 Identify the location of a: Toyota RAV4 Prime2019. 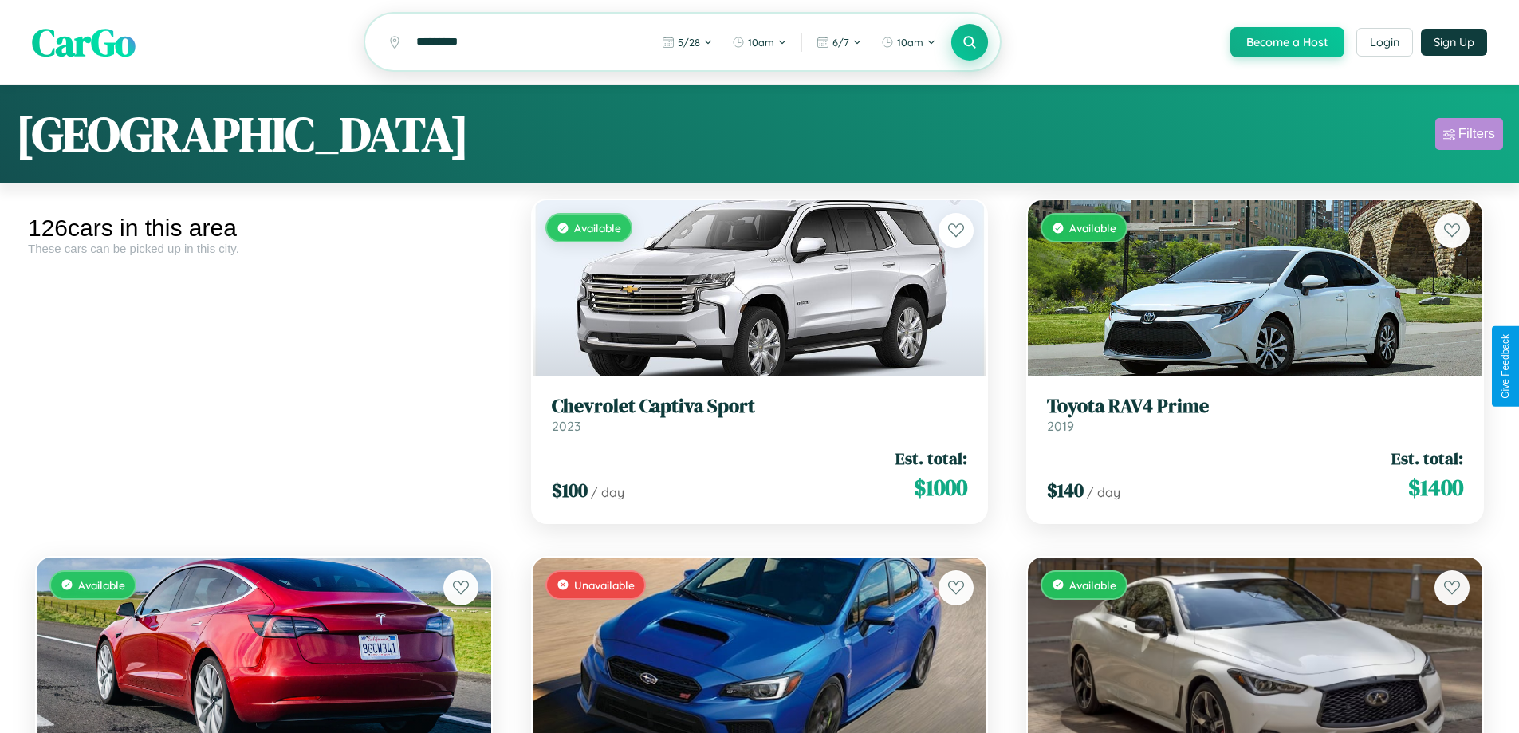
(1255, 414).